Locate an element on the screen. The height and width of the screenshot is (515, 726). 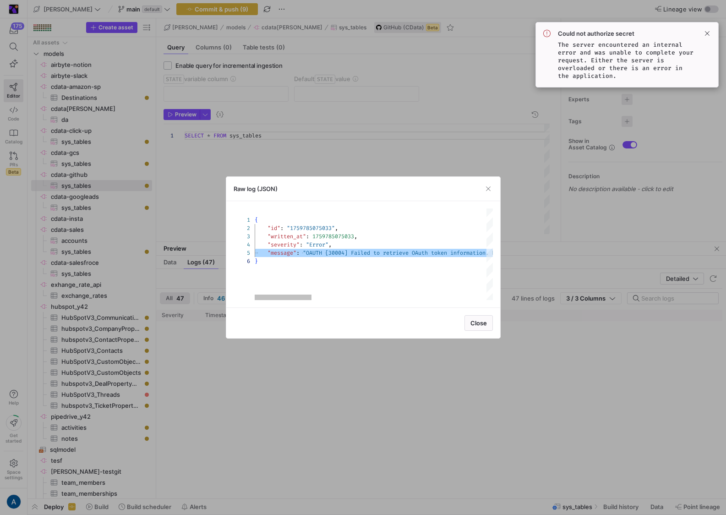
div: 4 is located at coordinates (242, 245).